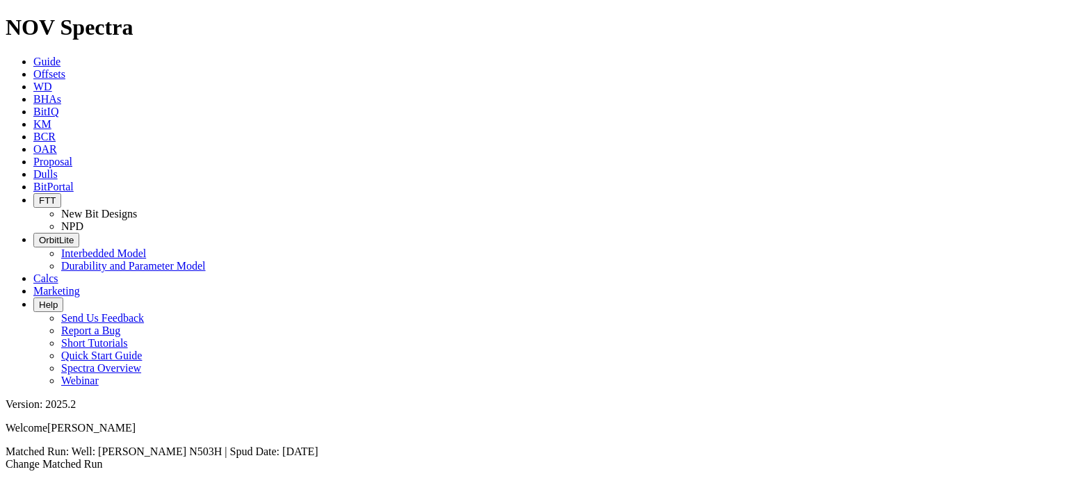  I want to click on a: Short Tutorials, so click(95, 343).